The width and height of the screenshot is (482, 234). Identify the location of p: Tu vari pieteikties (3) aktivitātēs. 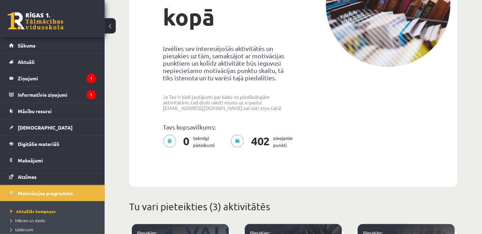
(294, 207).